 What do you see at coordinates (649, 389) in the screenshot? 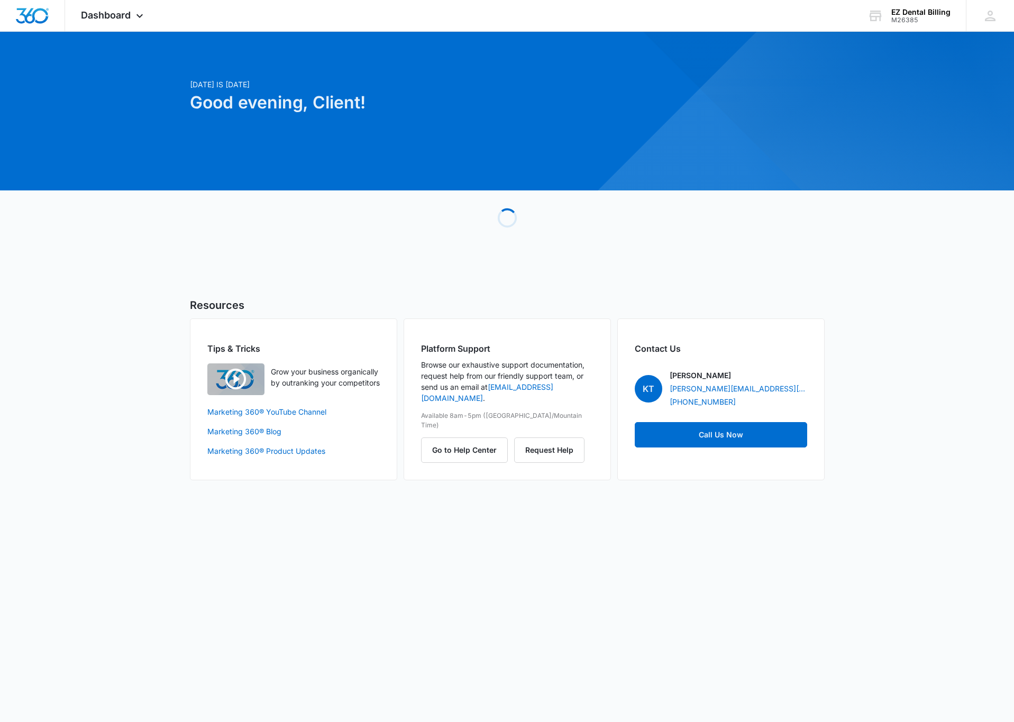
I see `span: KT` at bounding box center [649, 389].